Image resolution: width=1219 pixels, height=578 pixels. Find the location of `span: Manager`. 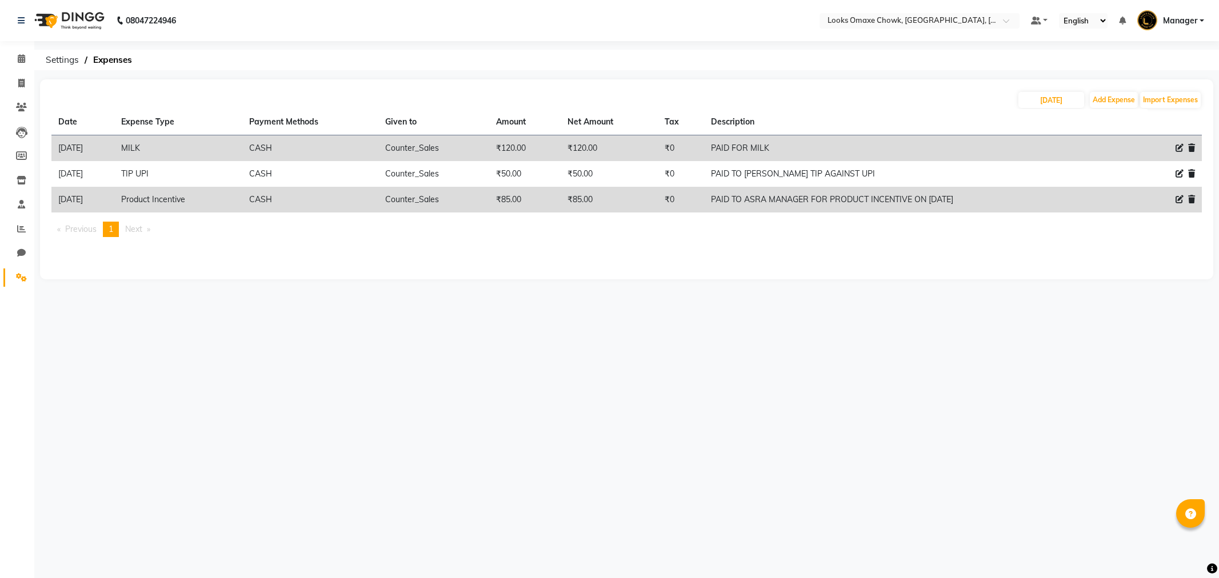

span: Manager is located at coordinates (1180, 21).